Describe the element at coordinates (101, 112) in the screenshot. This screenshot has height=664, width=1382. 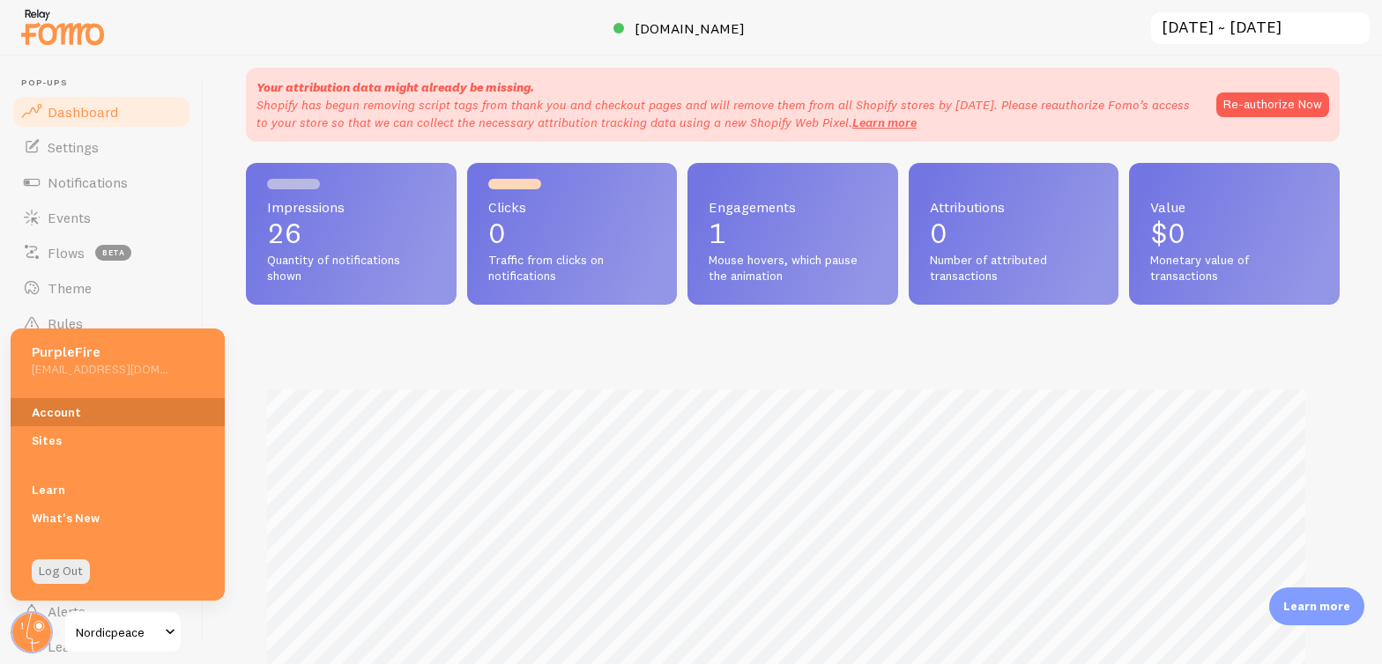
I see `a: Dashboard` at that location.